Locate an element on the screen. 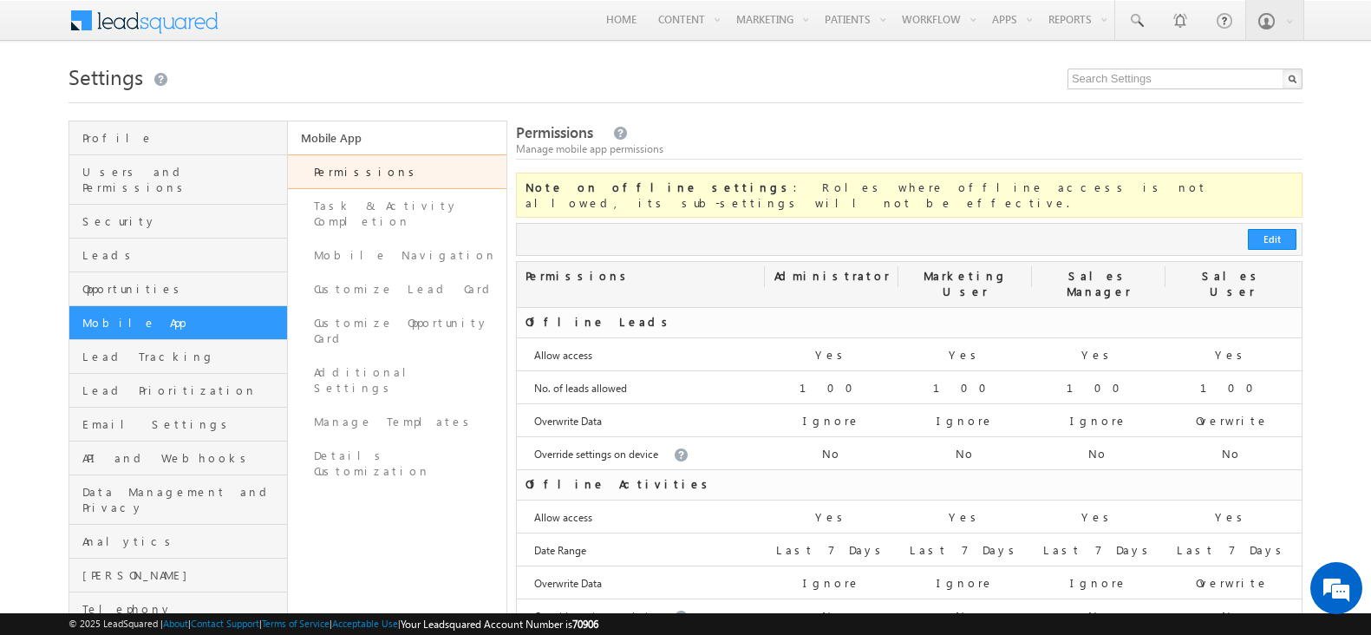  div: Manage mobile app permissions is located at coordinates (909, 149).